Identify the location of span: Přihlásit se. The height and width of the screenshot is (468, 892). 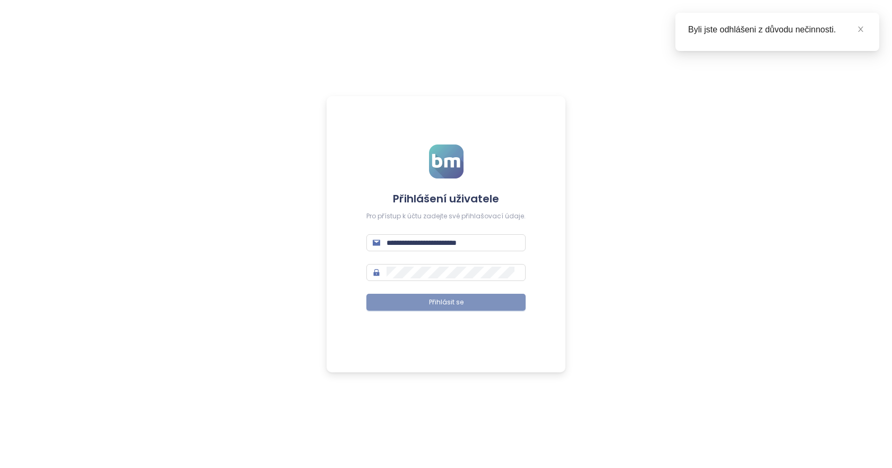
(446, 302).